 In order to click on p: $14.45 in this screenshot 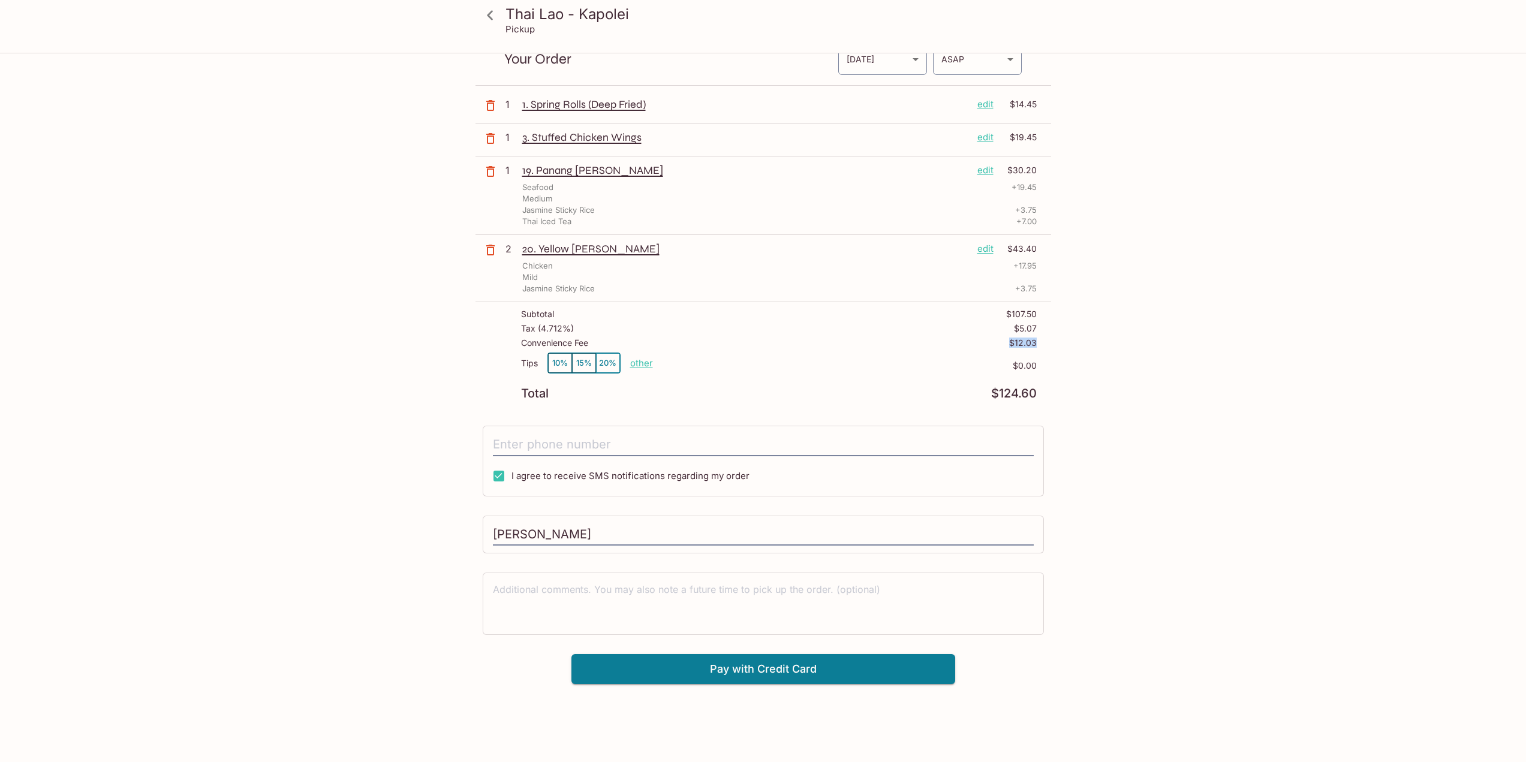, I will do `click(1019, 104)`.